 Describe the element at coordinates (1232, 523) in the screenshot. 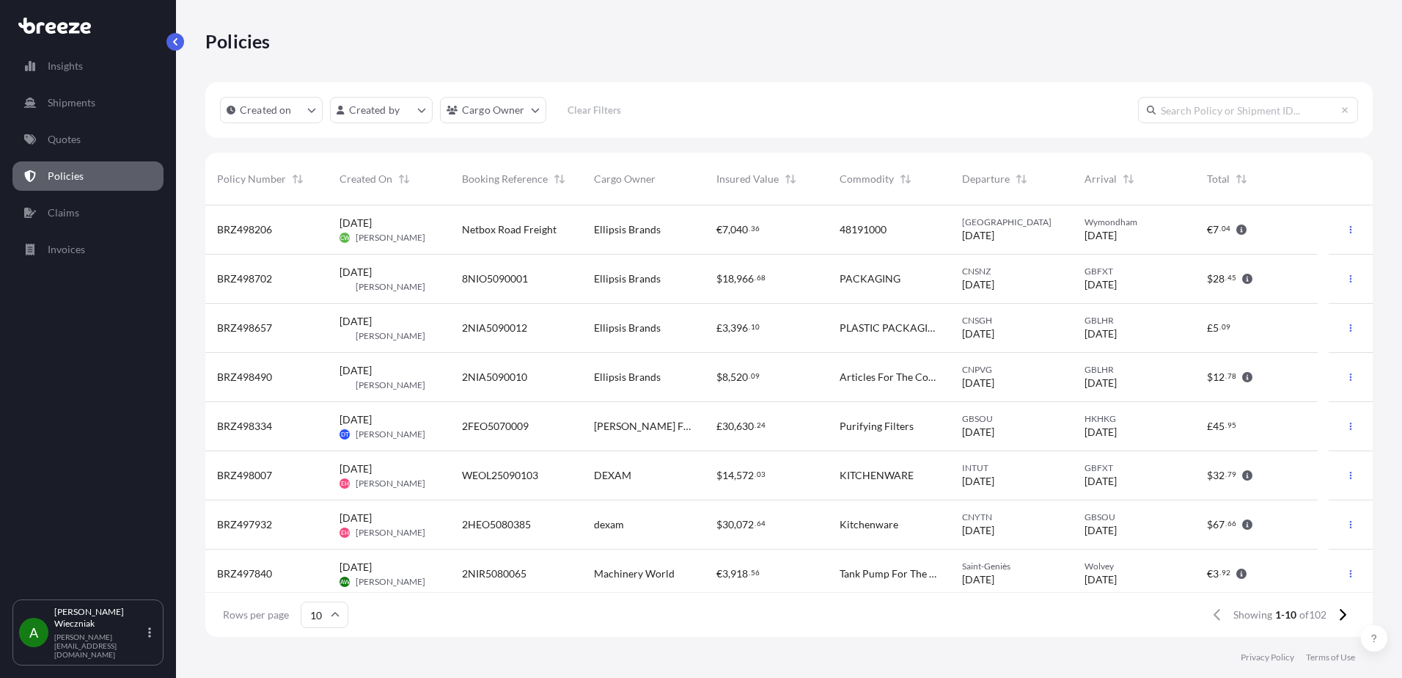

I see `span: 66` at that location.